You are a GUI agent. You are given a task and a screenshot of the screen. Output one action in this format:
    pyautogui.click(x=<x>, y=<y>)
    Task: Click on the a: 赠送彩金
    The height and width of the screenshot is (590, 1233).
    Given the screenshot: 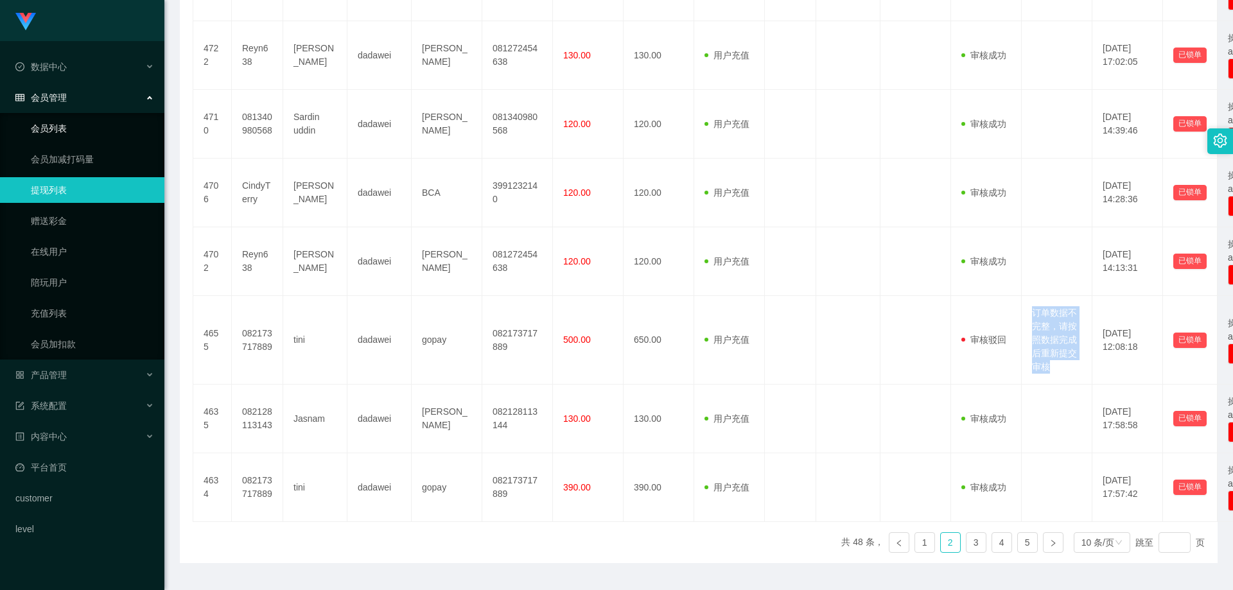 What is the action you would take?
    pyautogui.click(x=92, y=221)
    